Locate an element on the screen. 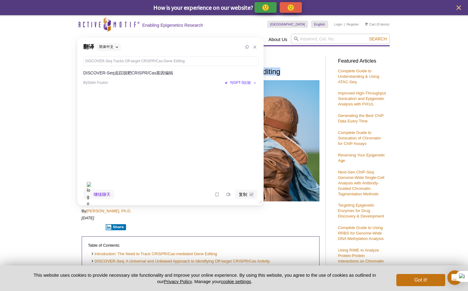 This screenshot has width=468, height=291. button: cookie settings is located at coordinates (236, 281).